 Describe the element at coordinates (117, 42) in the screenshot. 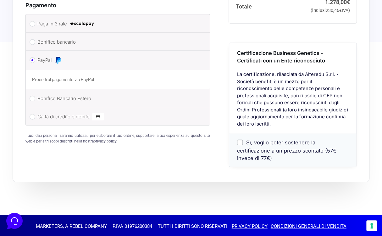

I see `label: Bonifico bancario` at that location.